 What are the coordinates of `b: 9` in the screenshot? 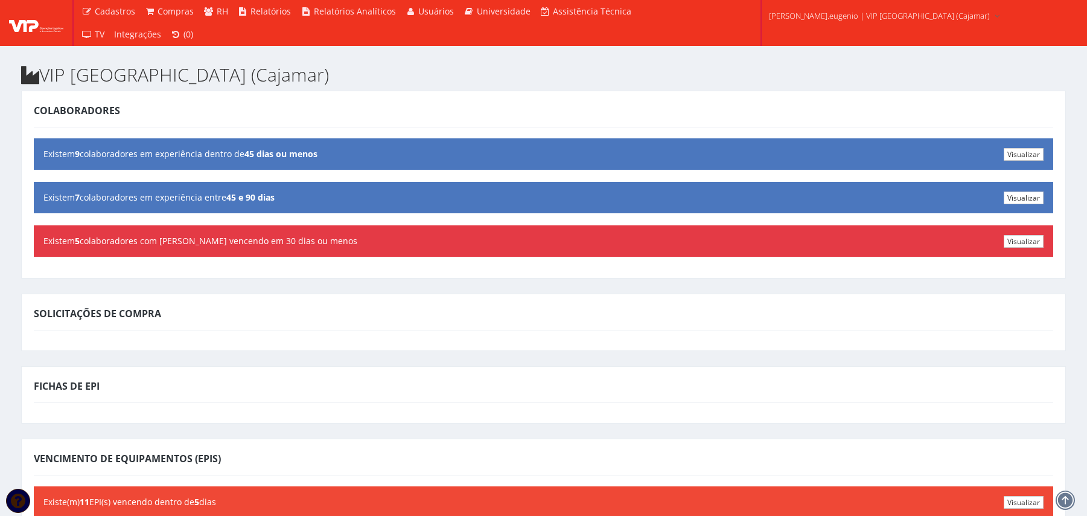 It's located at (77, 153).